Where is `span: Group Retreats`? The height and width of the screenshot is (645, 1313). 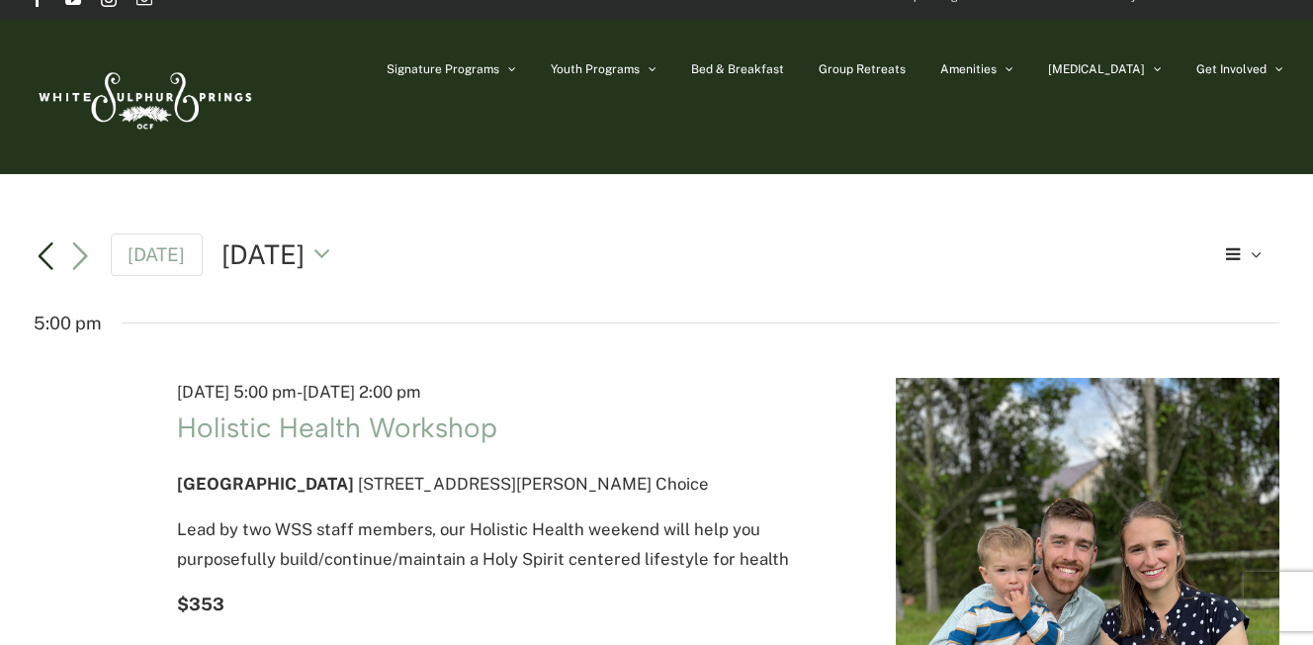 span: Group Retreats is located at coordinates (862, 69).